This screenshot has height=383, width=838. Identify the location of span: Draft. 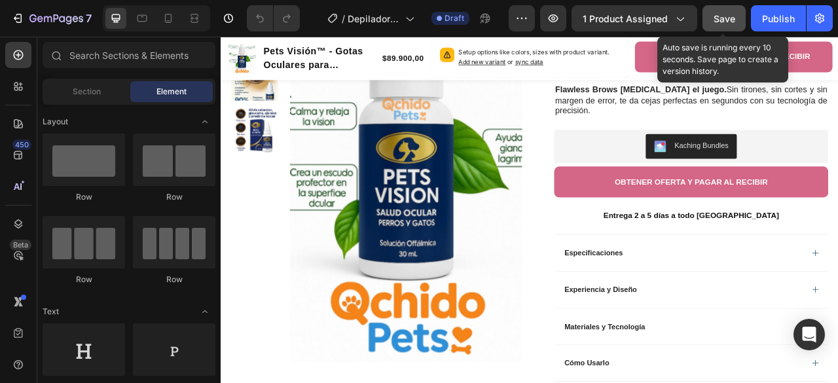
(455, 18).